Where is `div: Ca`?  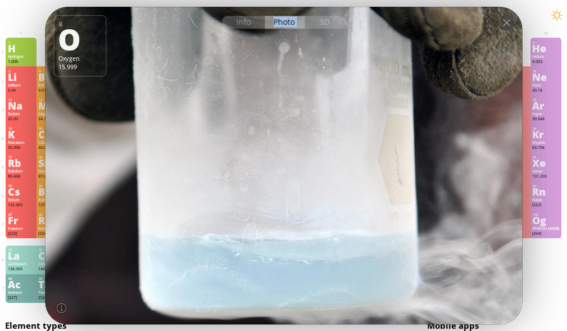 div: Ca is located at coordinates (52, 134).